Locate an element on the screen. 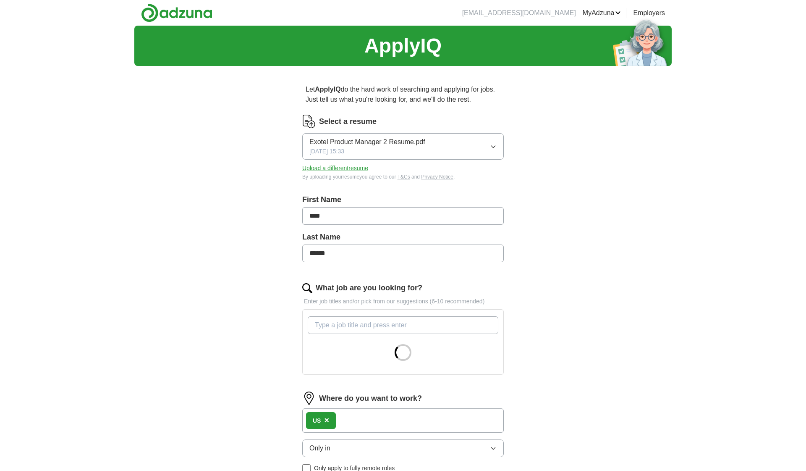 The height and width of the screenshot is (471, 806). div: By uploading your resume you agree to our and . is located at coordinates (403, 177).